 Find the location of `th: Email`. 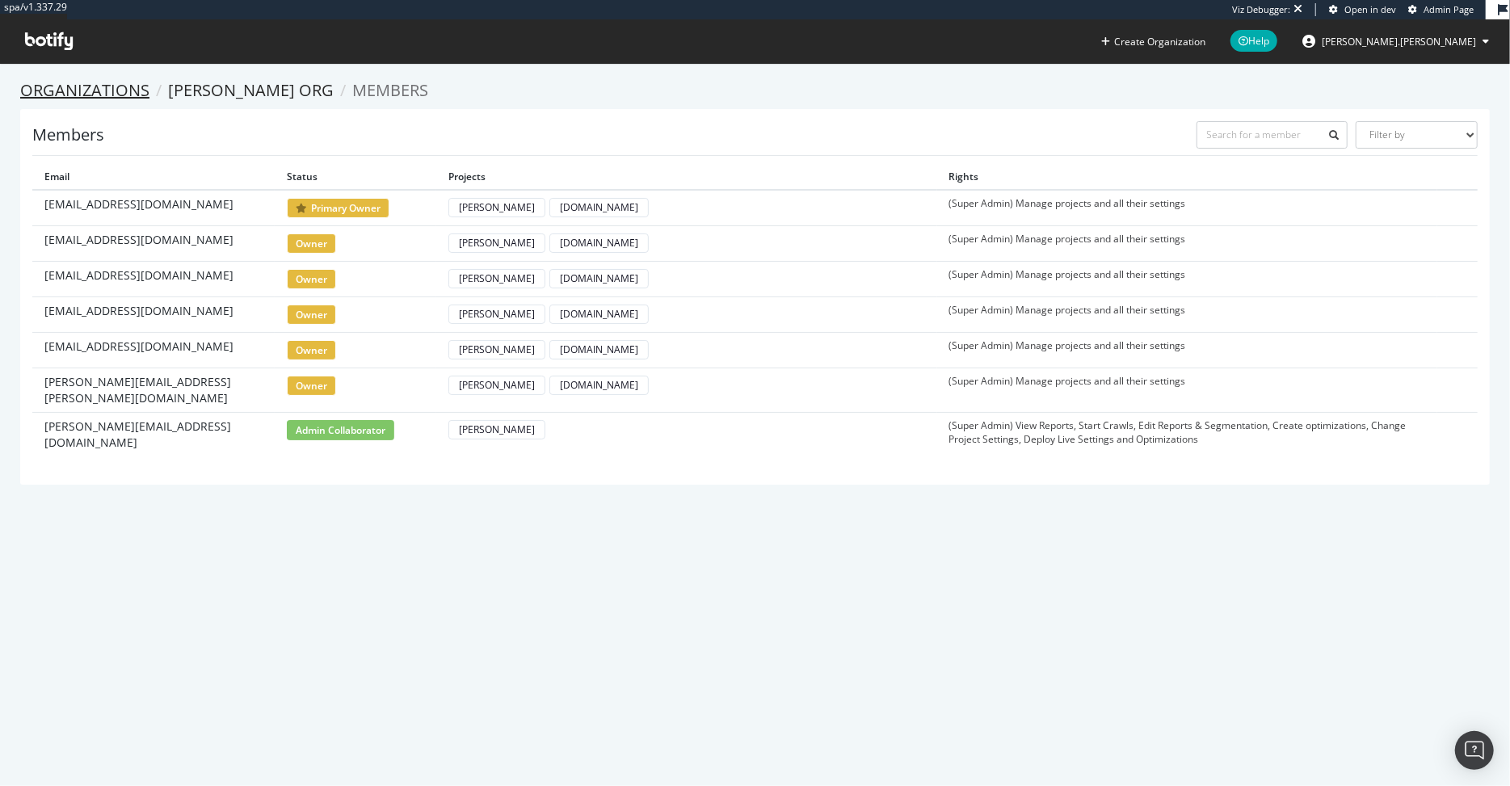

th: Email is located at coordinates (154, 177).